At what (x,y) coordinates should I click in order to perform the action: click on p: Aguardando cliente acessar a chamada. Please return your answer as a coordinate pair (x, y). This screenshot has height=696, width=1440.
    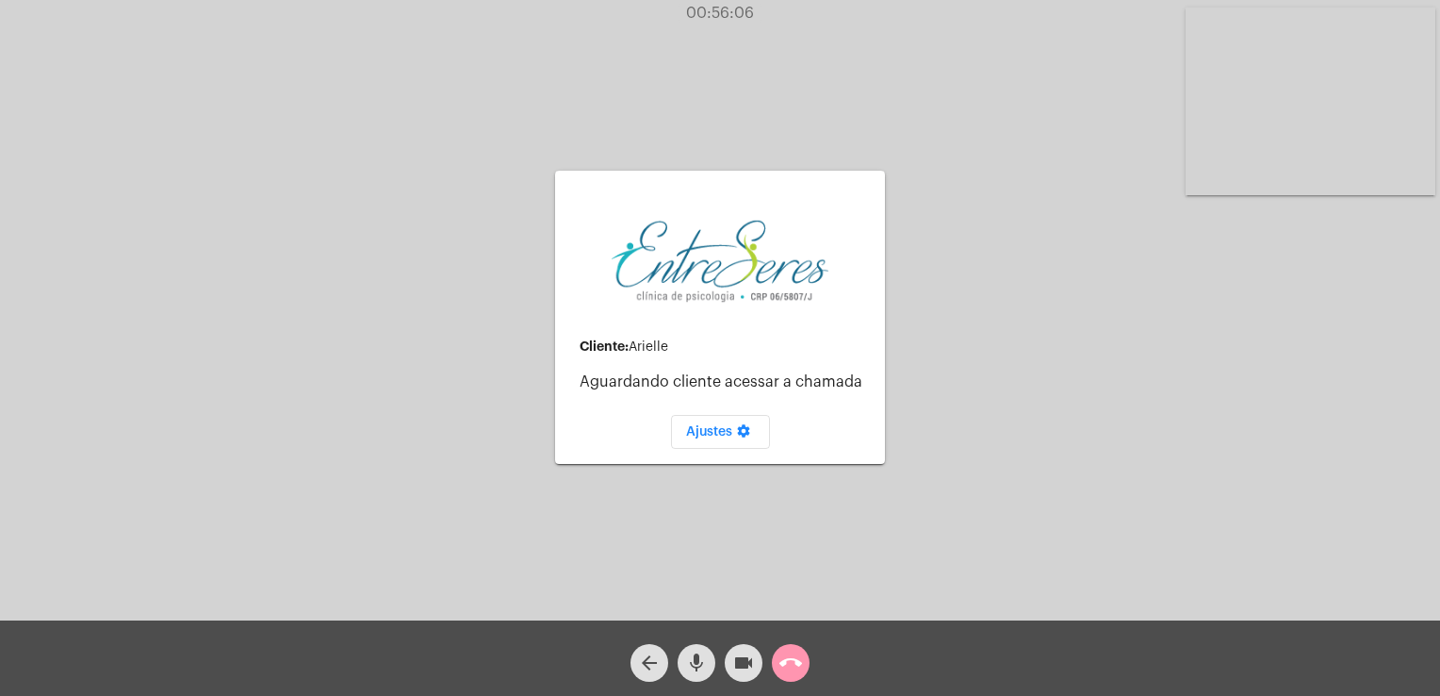
    Looking at the image, I should click on (725, 382).